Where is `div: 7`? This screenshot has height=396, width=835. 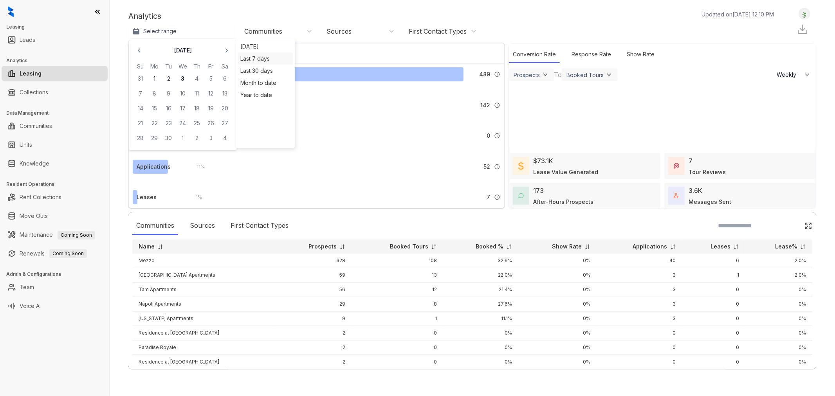
div: 7 is located at coordinates (690, 161).